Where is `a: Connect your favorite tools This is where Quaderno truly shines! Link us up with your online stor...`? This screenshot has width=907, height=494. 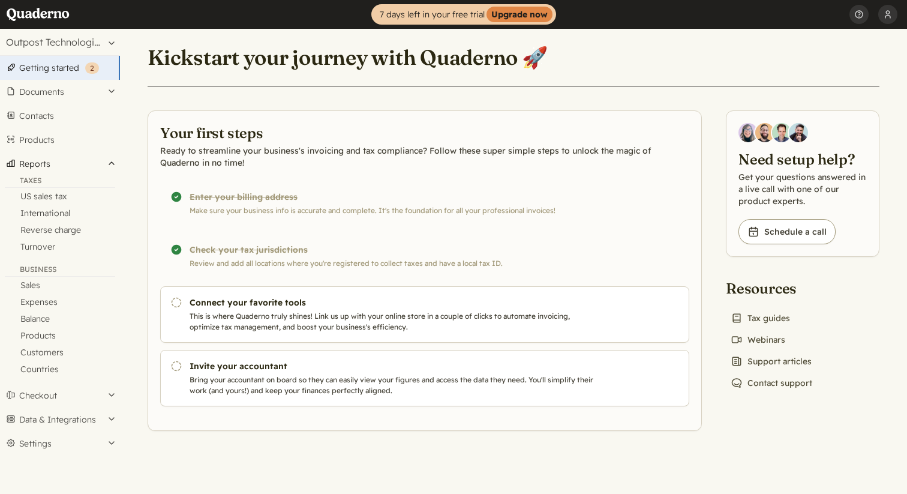
a: Connect your favorite tools This is where Quaderno truly shines! Link us up with your online stor... is located at coordinates (425, 314).